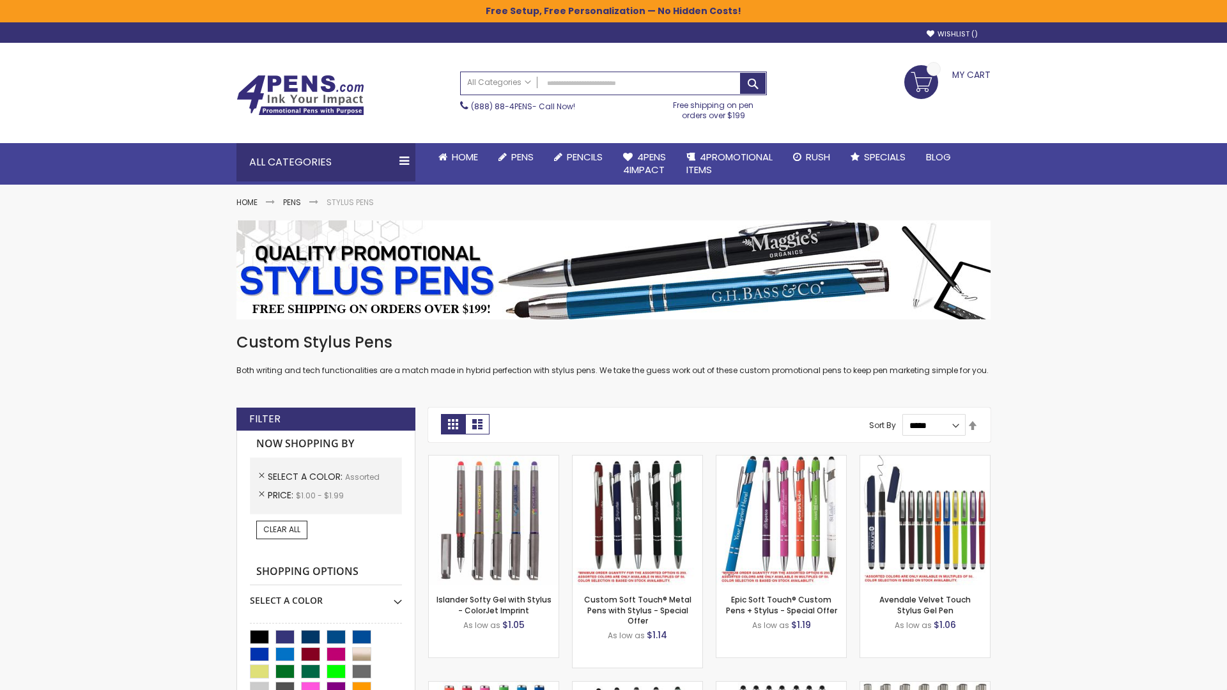 This screenshot has width=1227, height=690. Describe the element at coordinates (614, 270) in the screenshot. I see `img: Stylus Pens` at that location.